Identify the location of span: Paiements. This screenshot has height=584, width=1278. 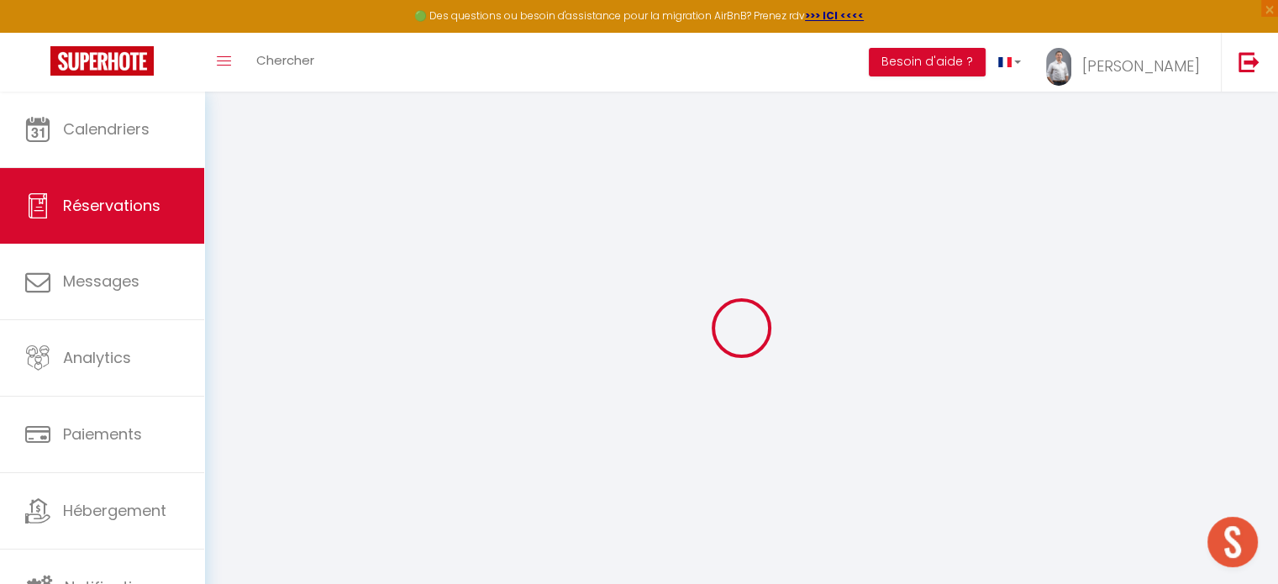
(103, 434).